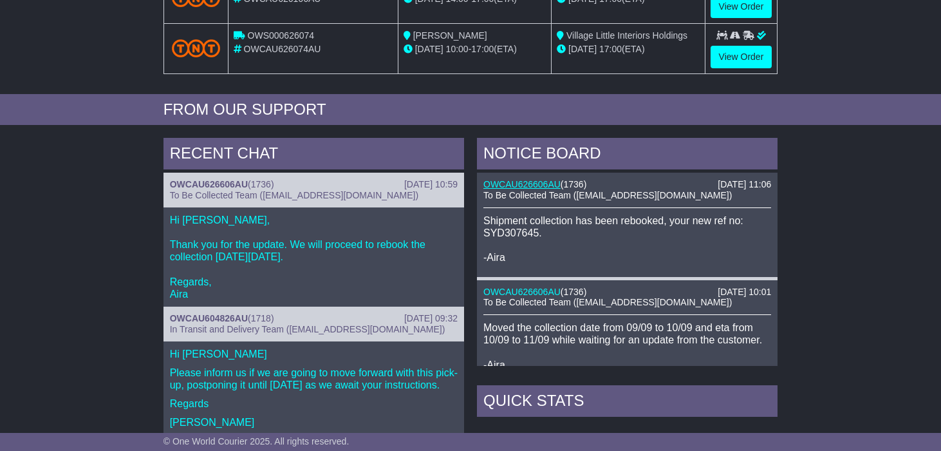  I want to click on div: NOTICE BOARD, so click(627, 155).